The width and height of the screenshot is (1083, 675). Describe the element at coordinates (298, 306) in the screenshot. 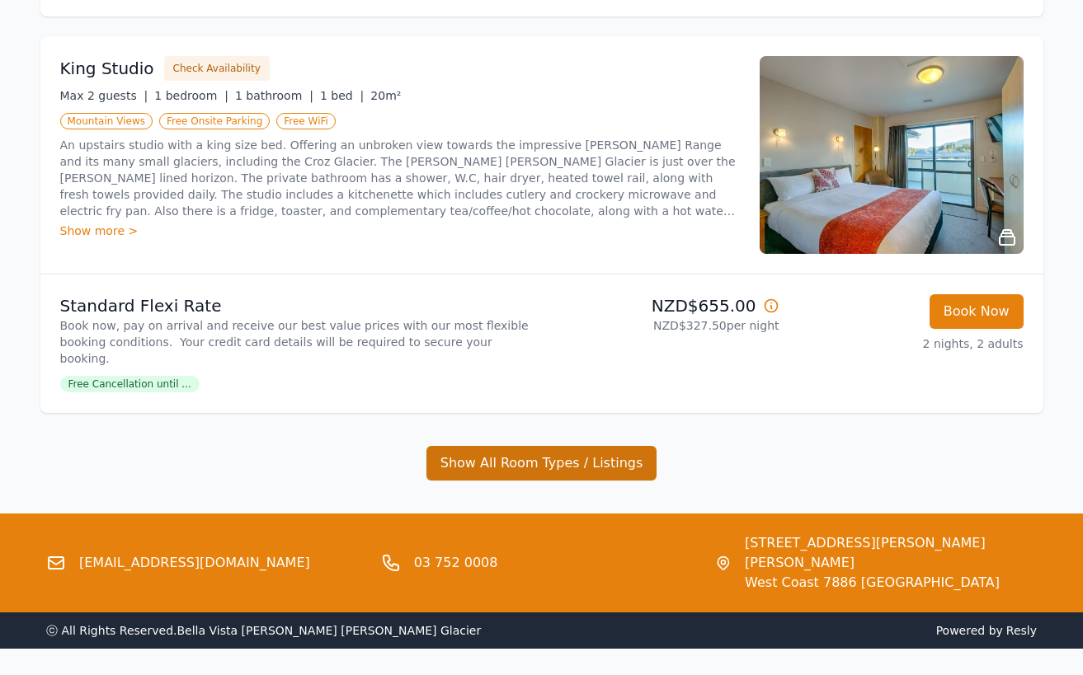

I see `p: Standard Flexi Rate` at that location.